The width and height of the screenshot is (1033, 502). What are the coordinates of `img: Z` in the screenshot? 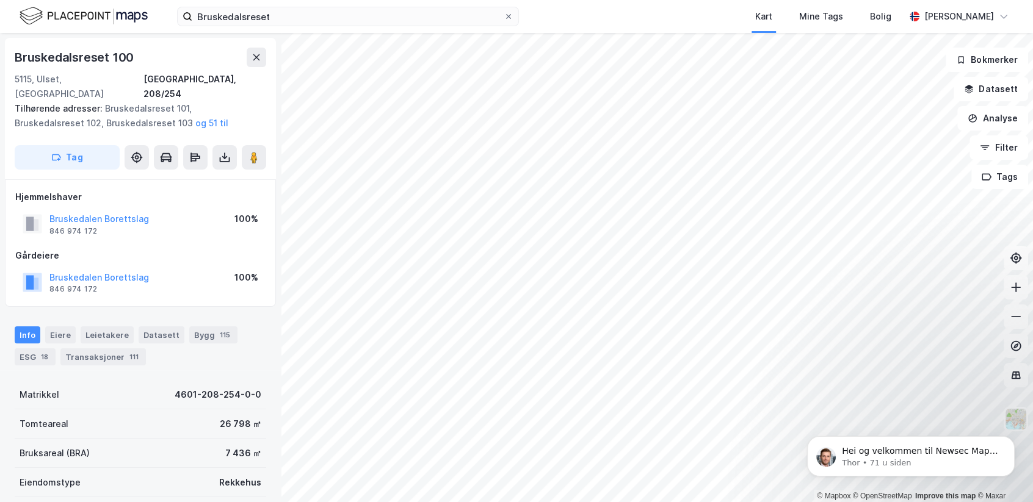 It's located at (1016, 419).